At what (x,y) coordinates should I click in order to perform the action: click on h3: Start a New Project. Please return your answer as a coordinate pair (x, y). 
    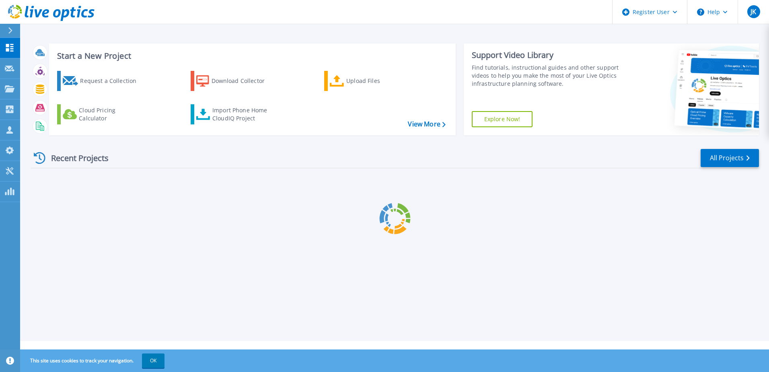
    Looking at the image, I should click on (251, 56).